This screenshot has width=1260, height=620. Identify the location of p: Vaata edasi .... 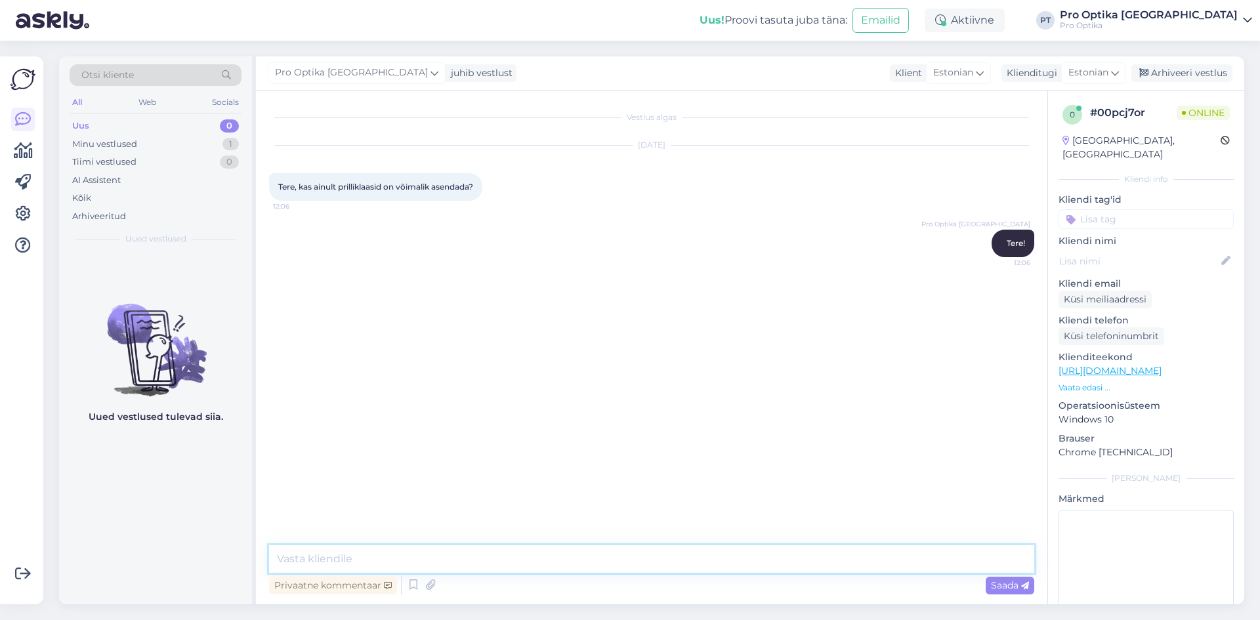
(1146, 388).